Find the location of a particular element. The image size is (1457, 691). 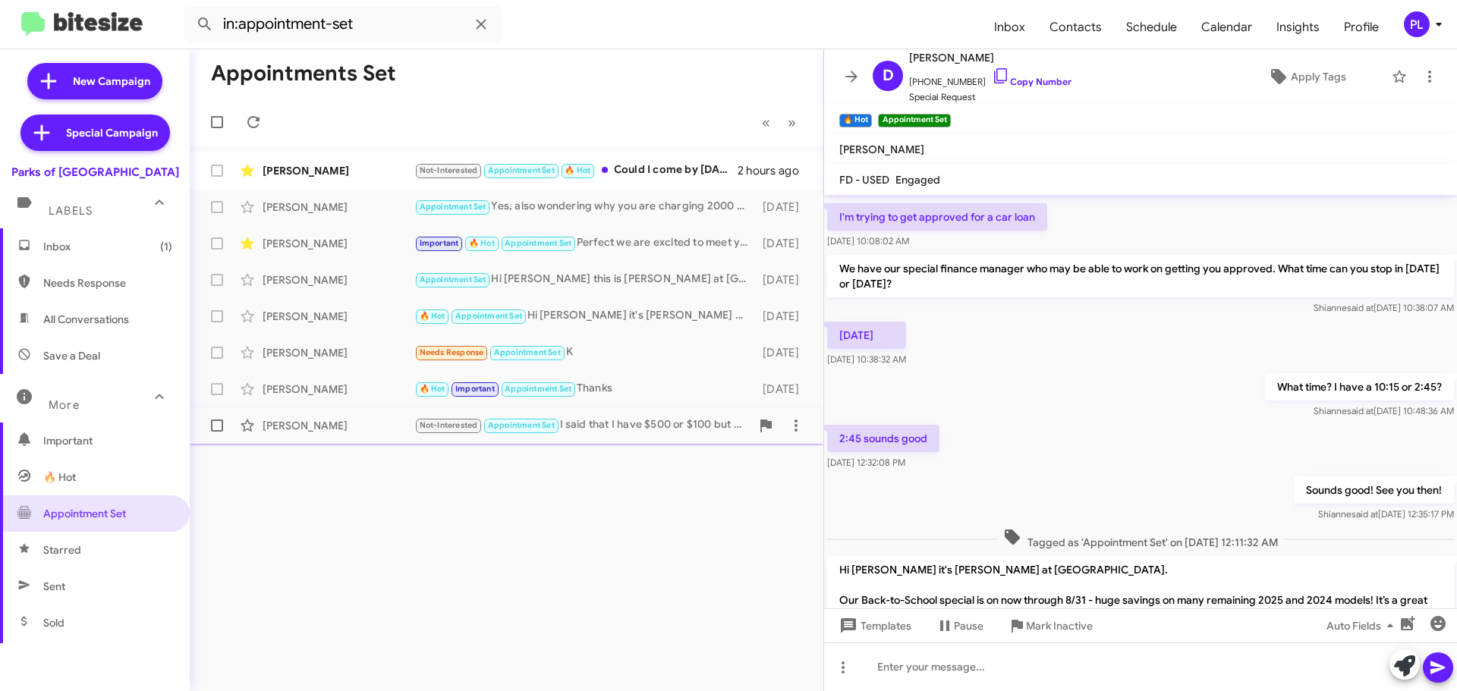

p: I'm trying to get approved for a car loan is located at coordinates (937, 217).